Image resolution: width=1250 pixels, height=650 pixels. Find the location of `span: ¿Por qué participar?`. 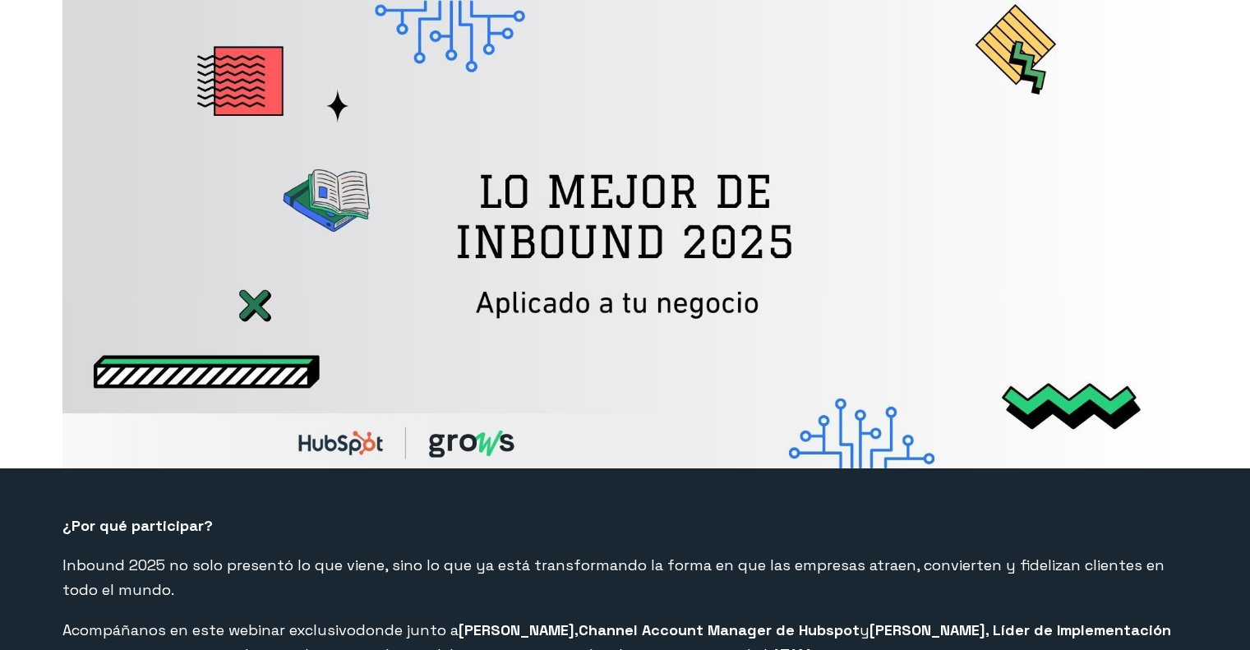

span: ¿Por qué participar? is located at coordinates (137, 525).